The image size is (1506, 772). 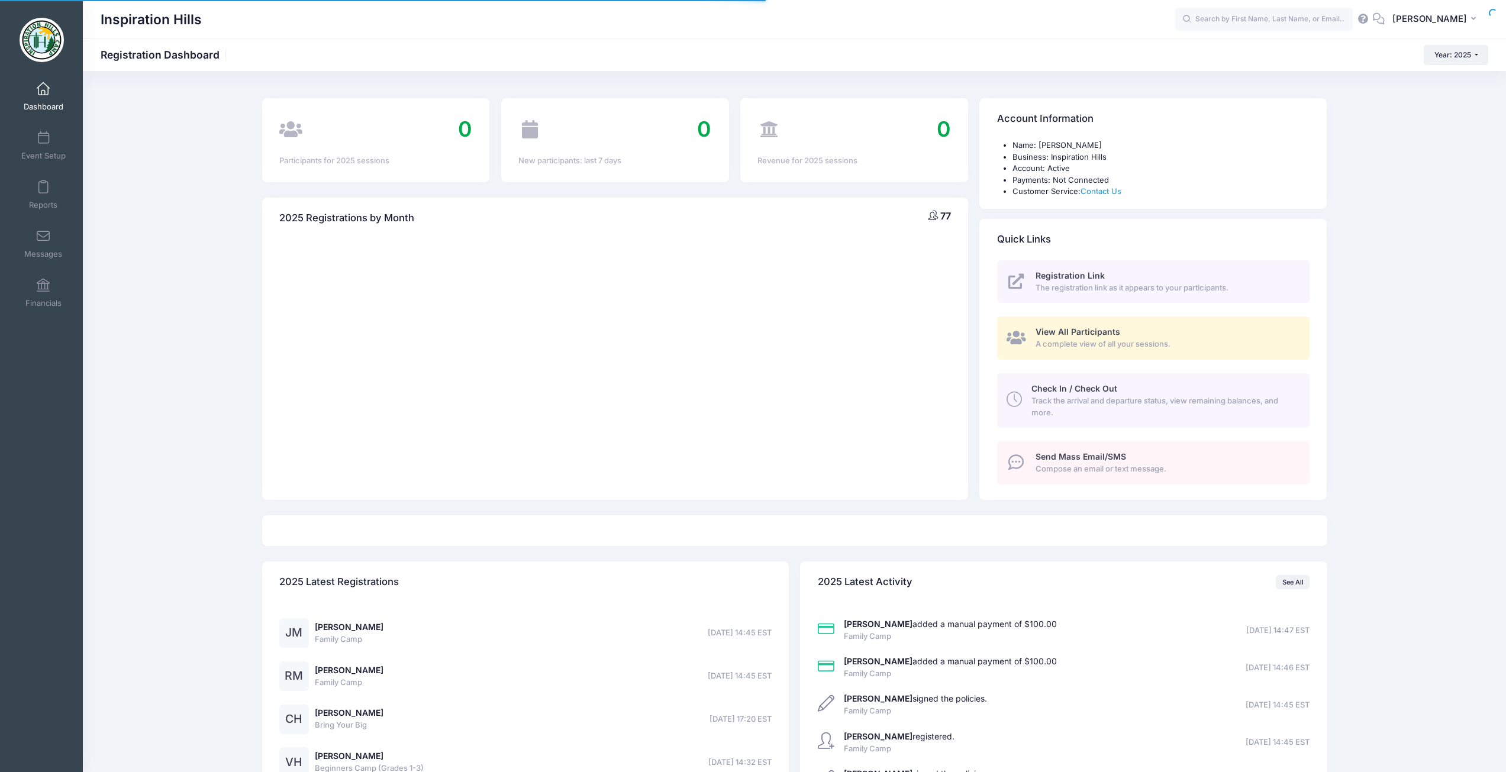 What do you see at coordinates (865, 582) in the screenshot?
I see `h4: 2025 Latest Activity` at bounding box center [865, 582].